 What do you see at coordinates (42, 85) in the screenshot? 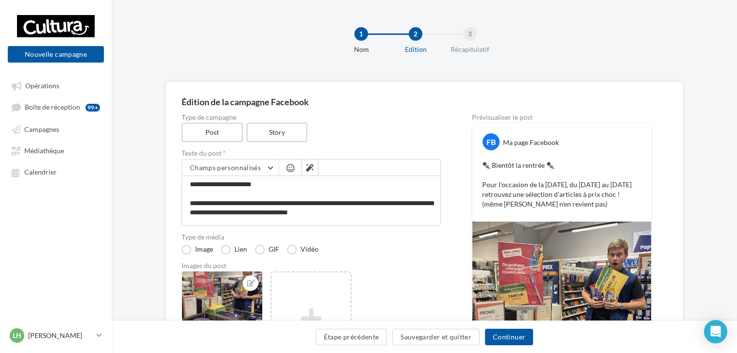
I see `span: Opérations` at bounding box center [42, 85].